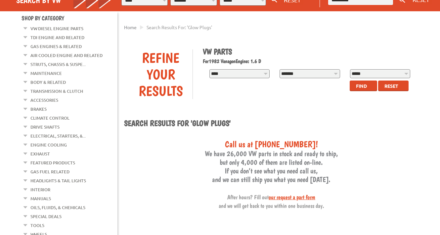  Describe the element at coordinates (394, 86) in the screenshot. I see `button: Reset` at that location.